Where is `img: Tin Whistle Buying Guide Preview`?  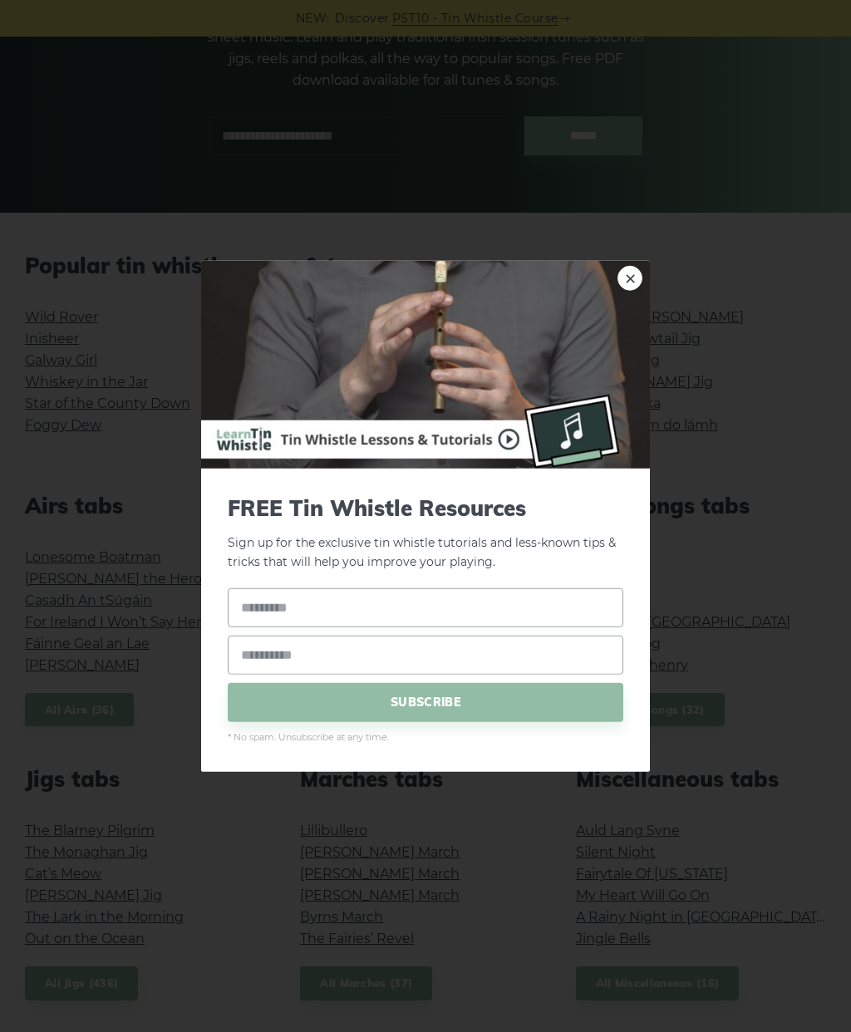
img: Tin Whistle Buying Guide Preview is located at coordinates (426, 365).